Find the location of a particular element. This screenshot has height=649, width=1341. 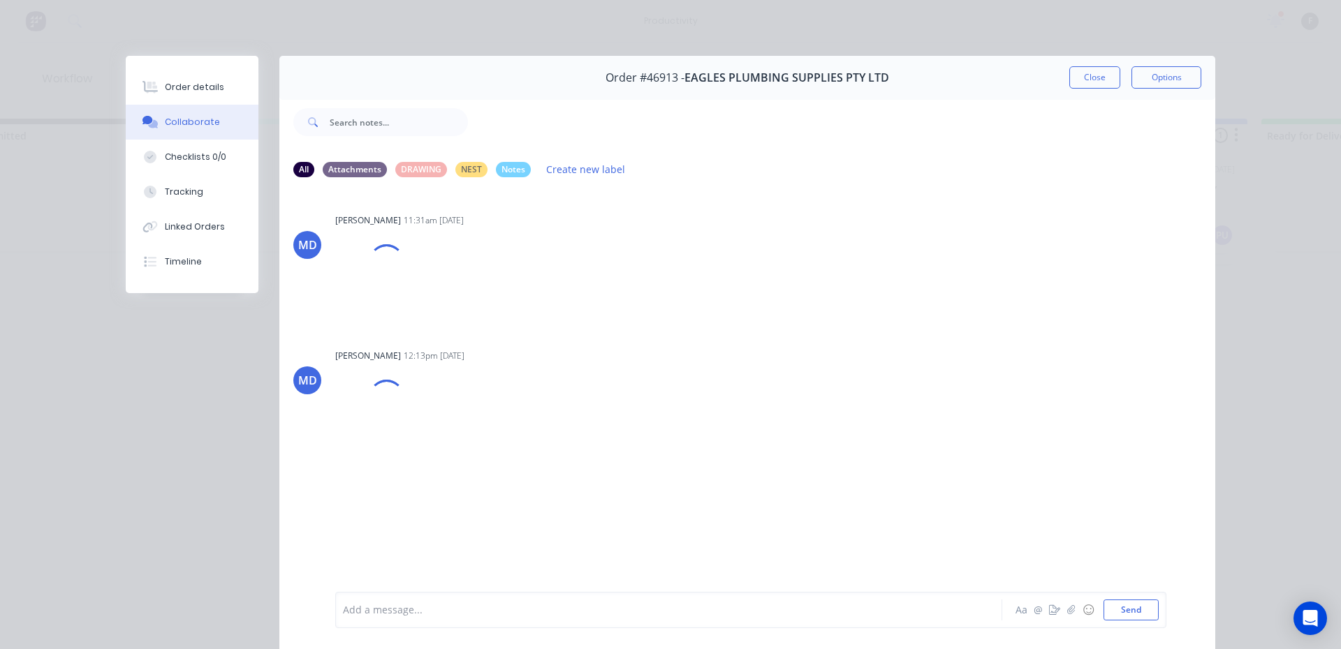

div: Attachments is located at coordinates (355, 170).